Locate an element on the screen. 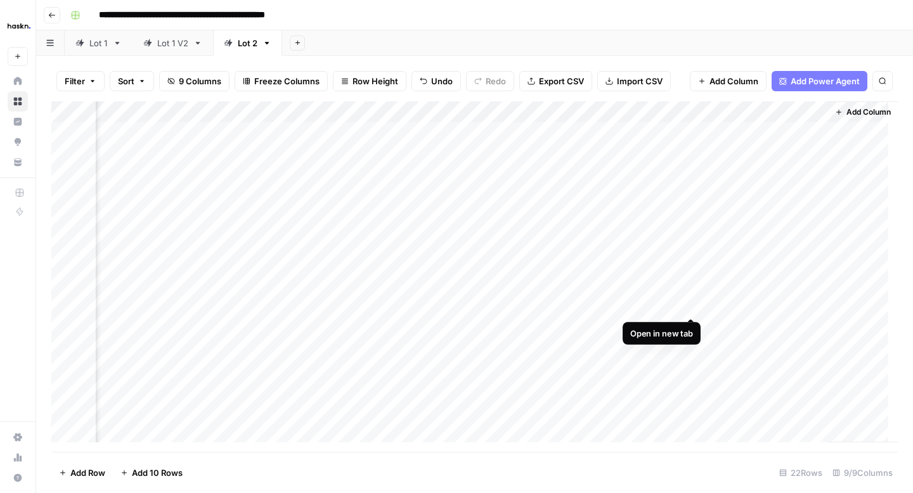  a: Opportunities is located at coordinates (18, 142).